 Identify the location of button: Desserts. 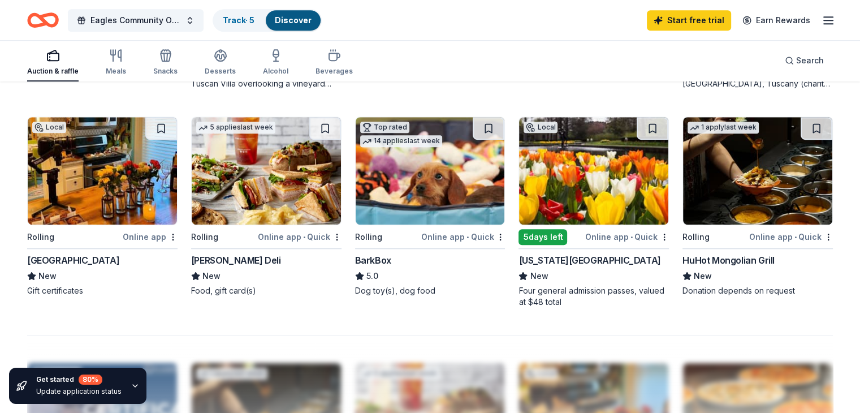
(220, 63).